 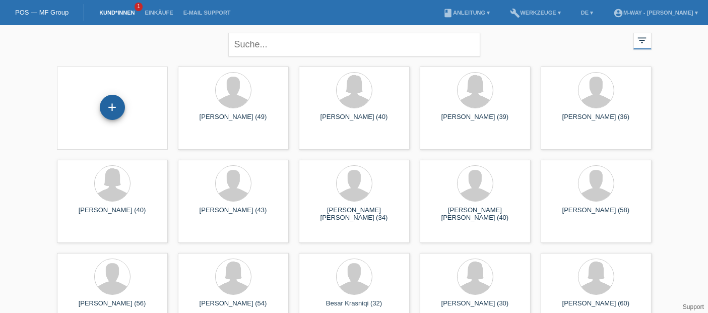 What do you see at coordinates (112, 107) in the screenshot?
I see `div: Kund*in hinzufügen` at bounding box center [112, 107].